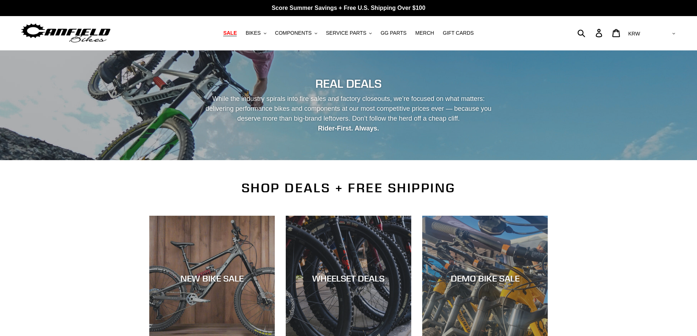 The image size is (697, 336). Describe the element at coordinates (458, 33) in the screenshot. I see `a: GIFT CARDS` at that location.